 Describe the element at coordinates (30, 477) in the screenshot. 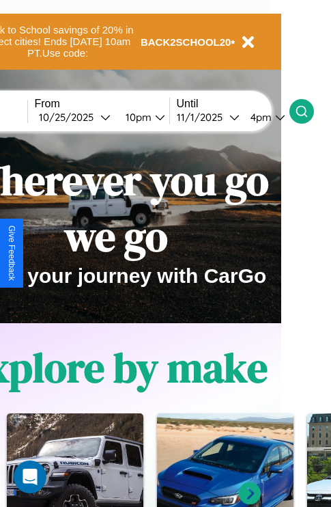

I see `div: Open Intercom Messenger` at that location.